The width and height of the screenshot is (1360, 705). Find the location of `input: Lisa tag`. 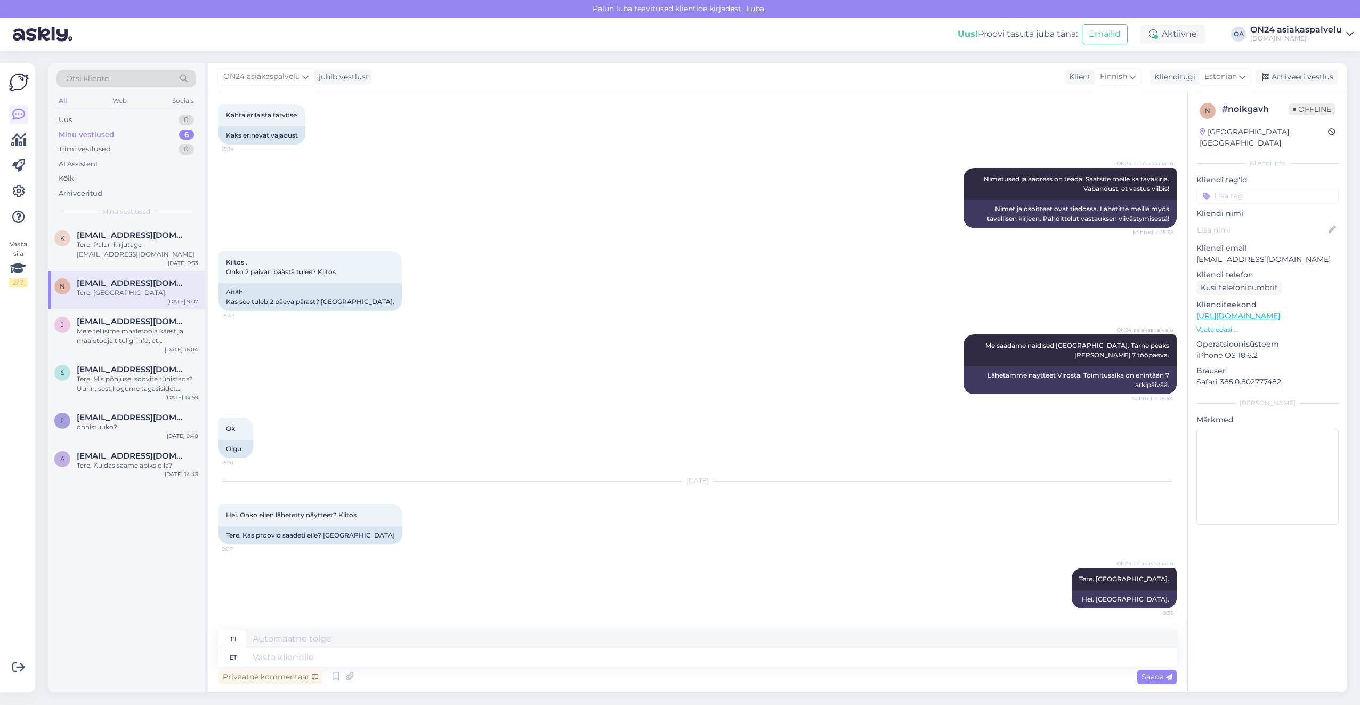

input: Lisa tag is located at coordinates (1267, 196).